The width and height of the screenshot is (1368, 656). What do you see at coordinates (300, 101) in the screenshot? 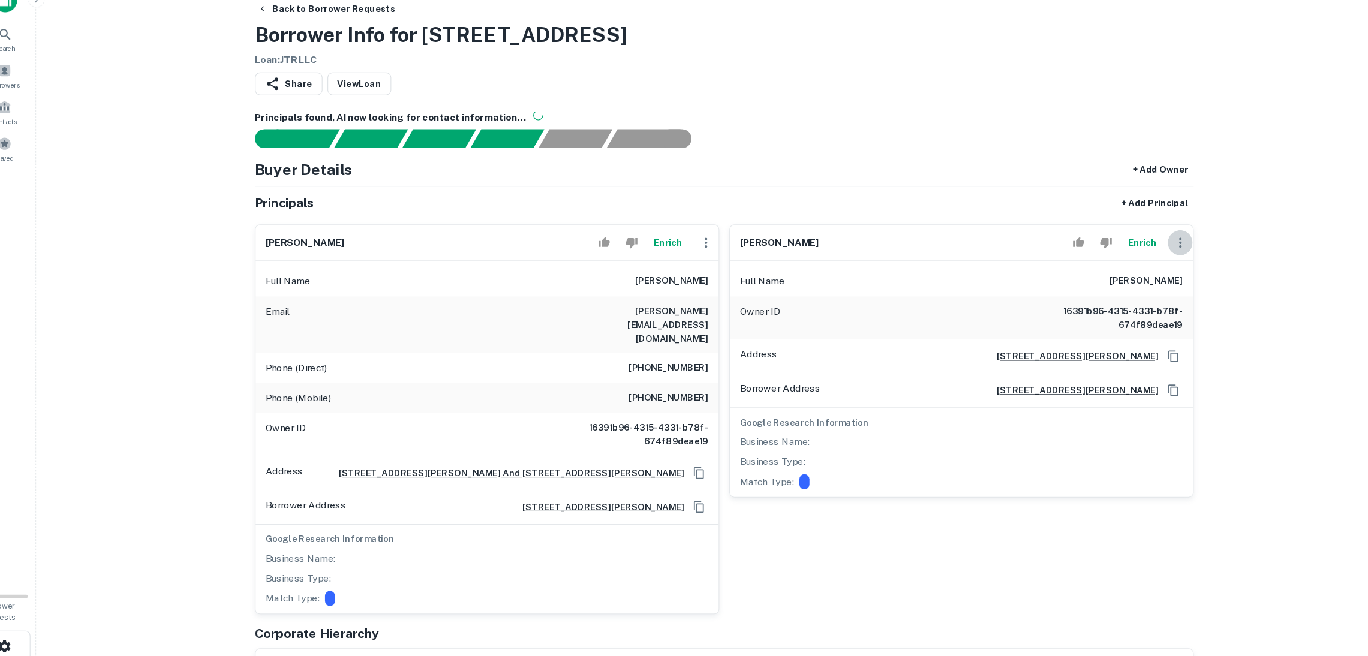
I see `button: Share` at bounding box center [300, 101].